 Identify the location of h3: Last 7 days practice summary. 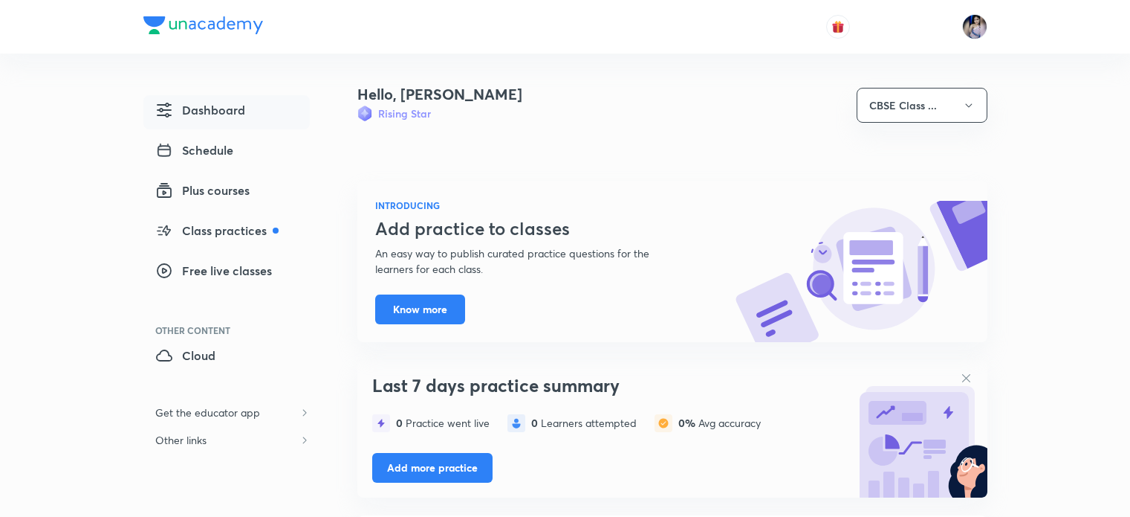
(609, 385).